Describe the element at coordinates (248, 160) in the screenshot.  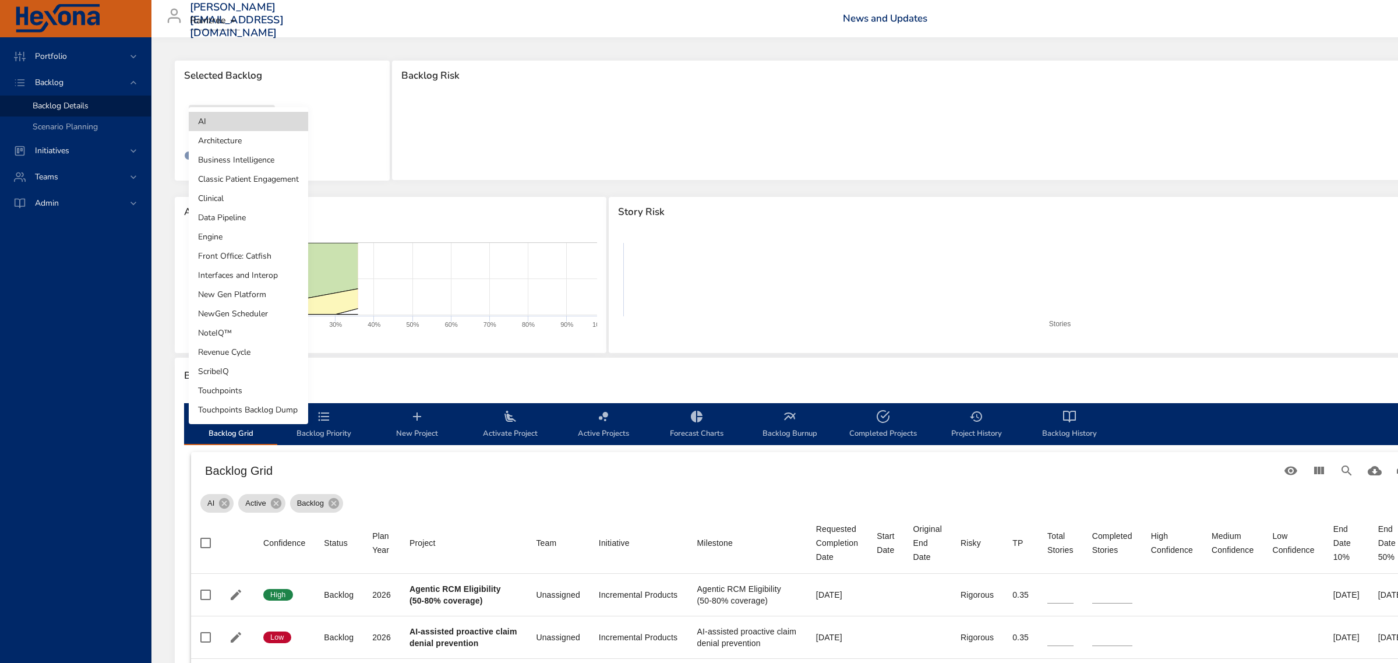
I see `li: Business Intelligence` at that location.